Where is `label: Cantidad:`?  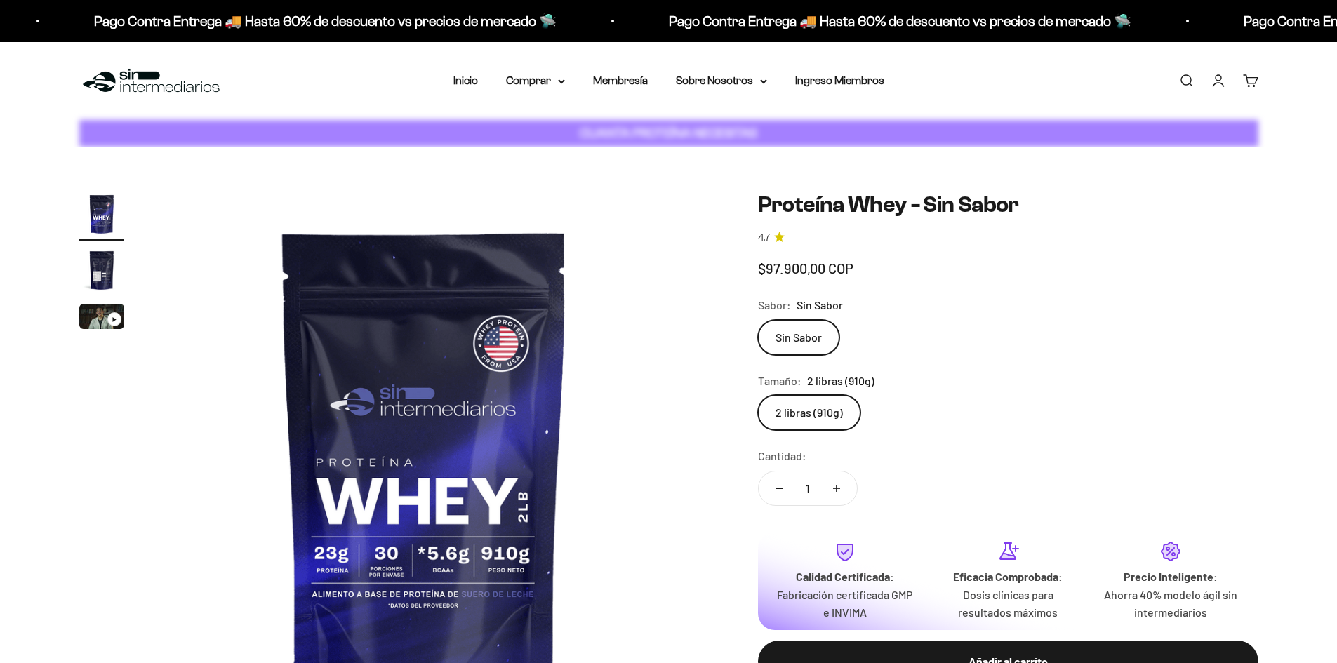
label: Cantidad: is located at coordinates (782, 456).